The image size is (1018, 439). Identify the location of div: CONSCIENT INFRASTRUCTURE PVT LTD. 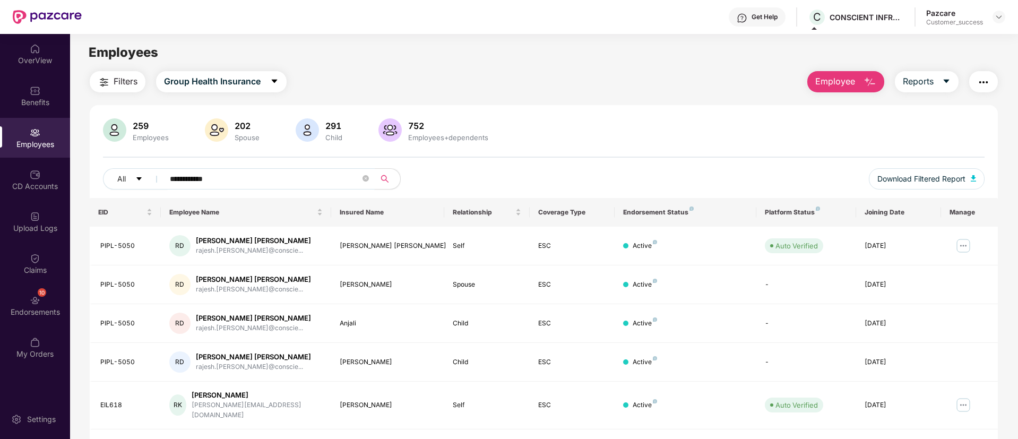
(866, 17).